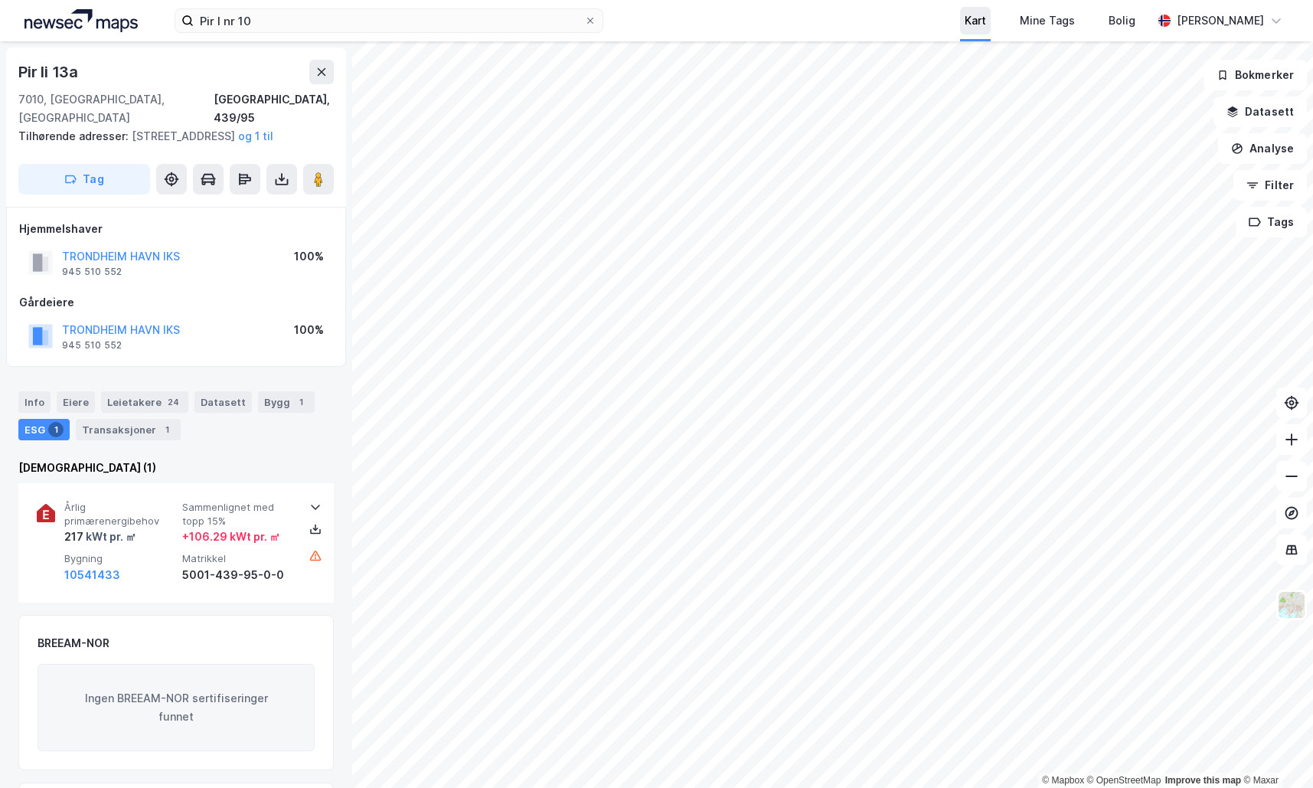 This screenshot has width=1313, height=788. I want to click on div: Bygg, so click(286, 402).